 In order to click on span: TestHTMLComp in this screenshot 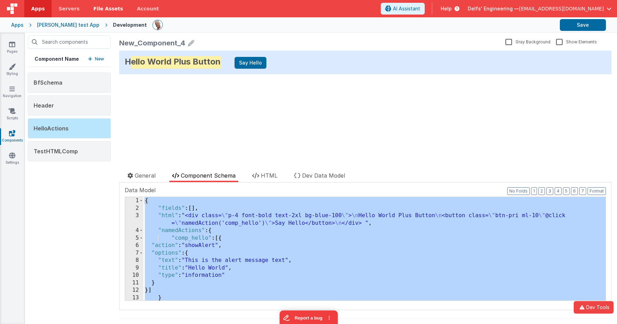, I will do `click(56, 151)`.